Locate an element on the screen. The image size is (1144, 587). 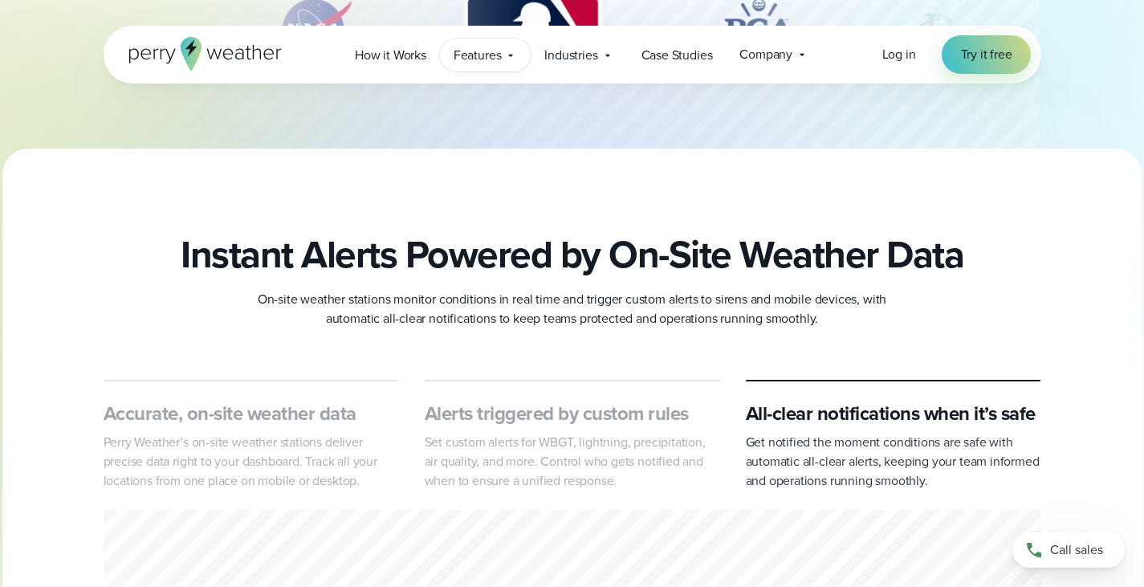
a: Case Studies is located at coordinates (677, 55).